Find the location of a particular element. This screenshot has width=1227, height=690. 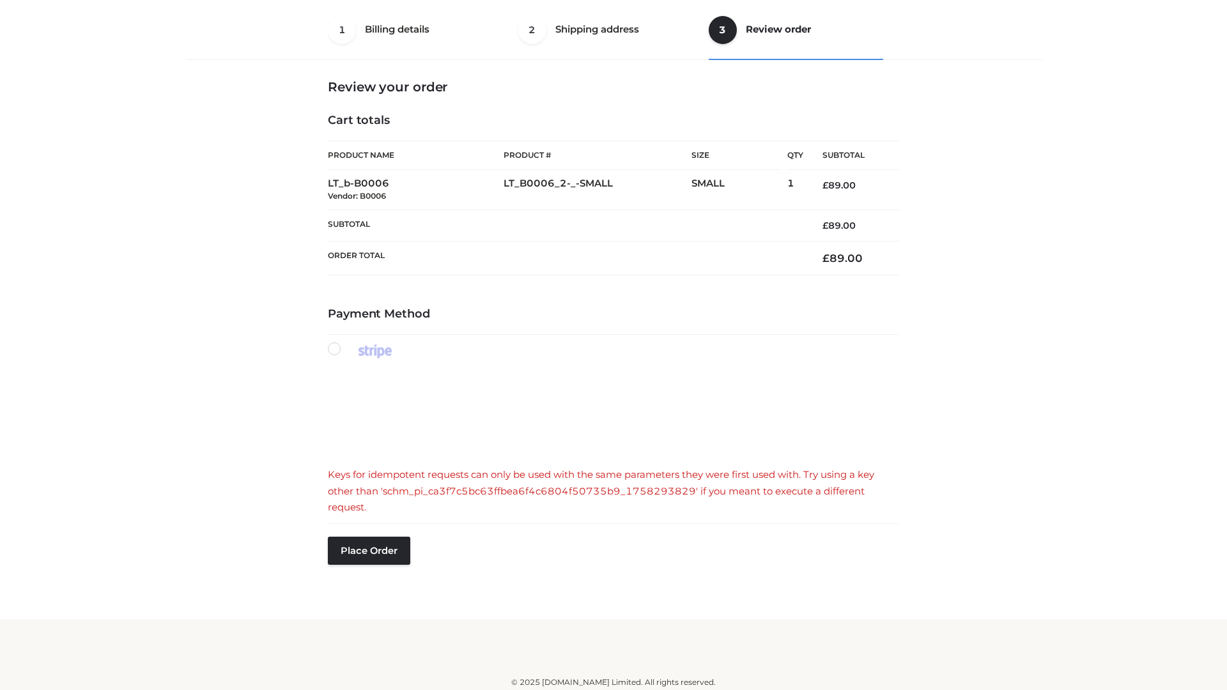

th: Product # is located at coordinates (598, 155).